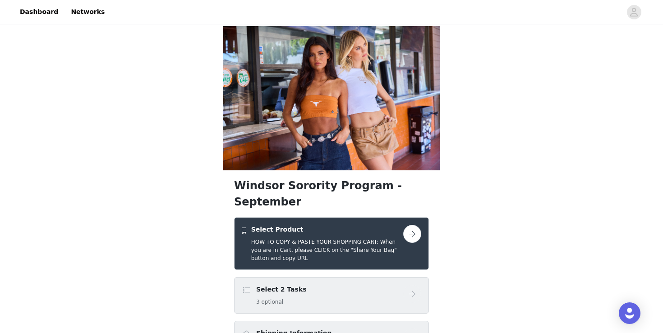 Image resolution: width=663 pixels, height=333 pixels. What do you see at coordinates (331, 295) in the screenshot?
I see `div: Select 2 Tasks` at bounding box center [331, 295].